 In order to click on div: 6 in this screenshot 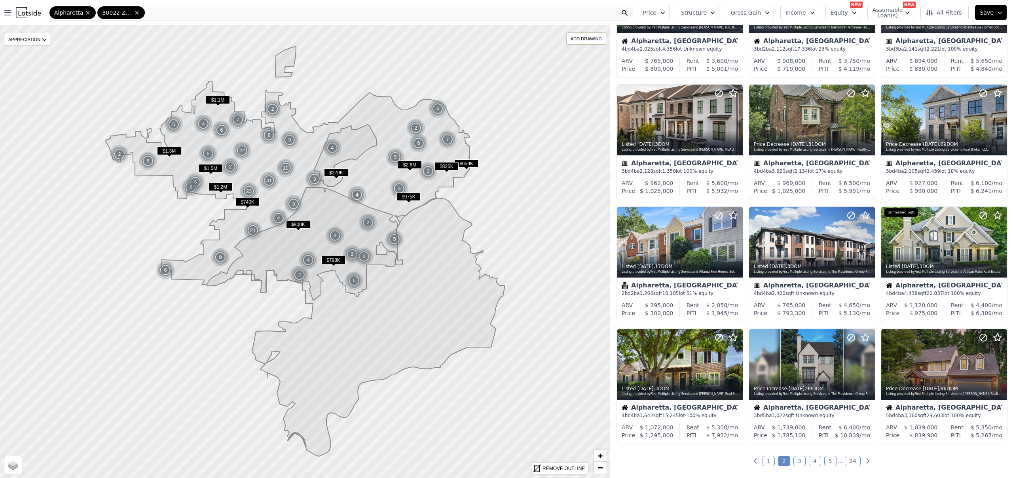, I will do `click(222, 130)`.